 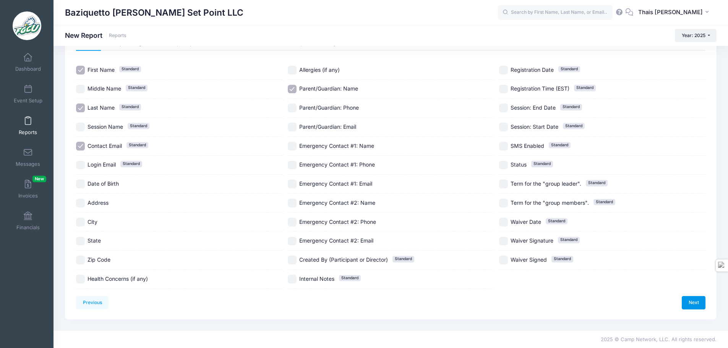 I want to click on span: Parent/Guardian: Email, so click(x=328, y=127).